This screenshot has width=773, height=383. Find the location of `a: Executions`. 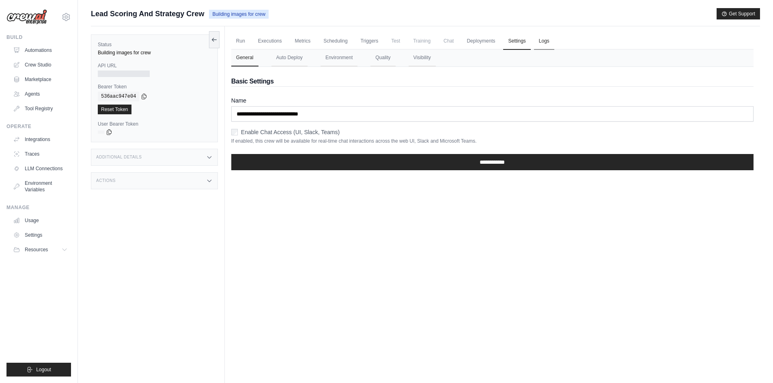

a: Executions is located at coordinates (270, 41).